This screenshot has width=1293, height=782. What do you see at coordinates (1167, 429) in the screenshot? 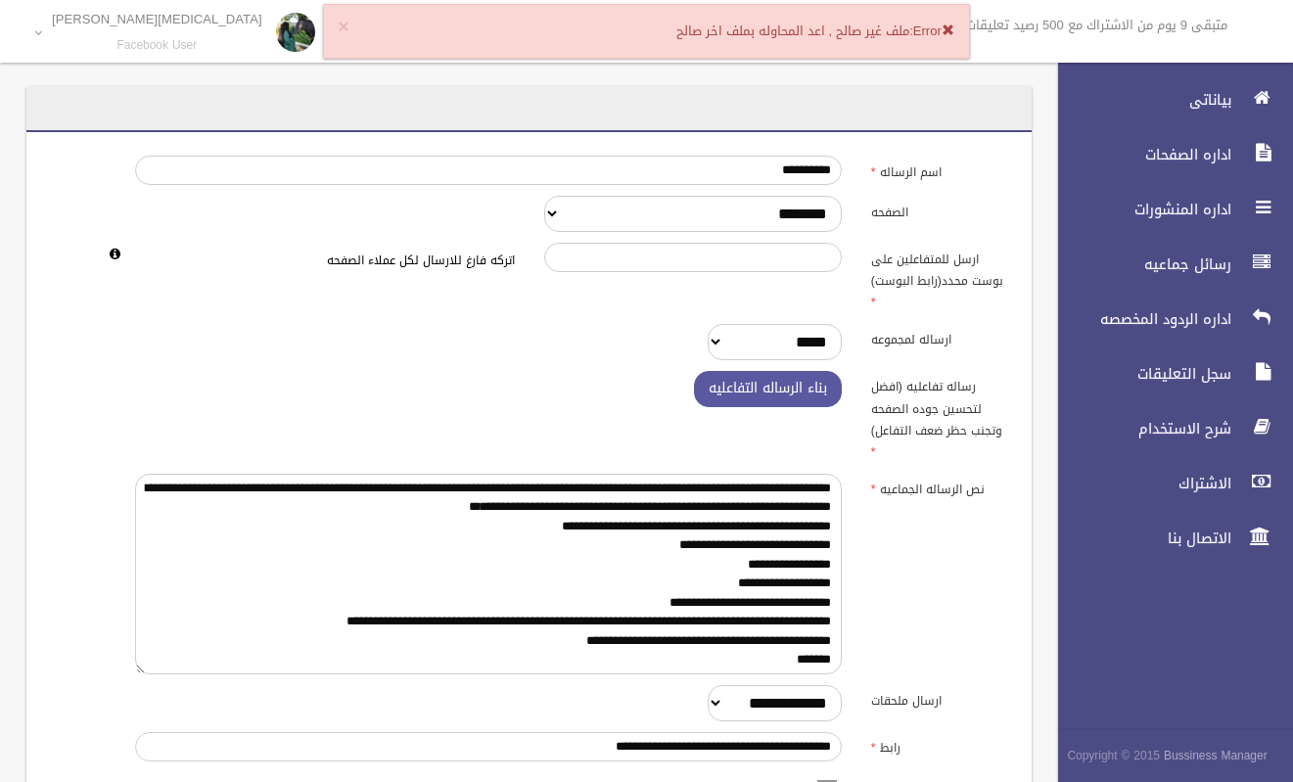
I see `a: شرح الاستخدام` at bounding box center [1167, 429].